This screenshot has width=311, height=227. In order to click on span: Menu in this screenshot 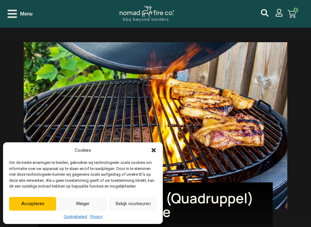, I will do `click(26, 14)`.